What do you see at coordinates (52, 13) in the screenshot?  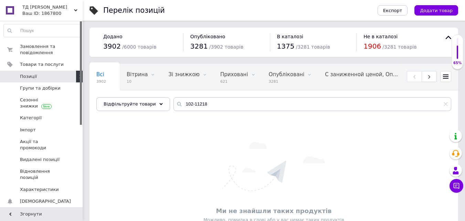 I see `div: Ваш ID: 1867800` at bounding box center [52, 13].